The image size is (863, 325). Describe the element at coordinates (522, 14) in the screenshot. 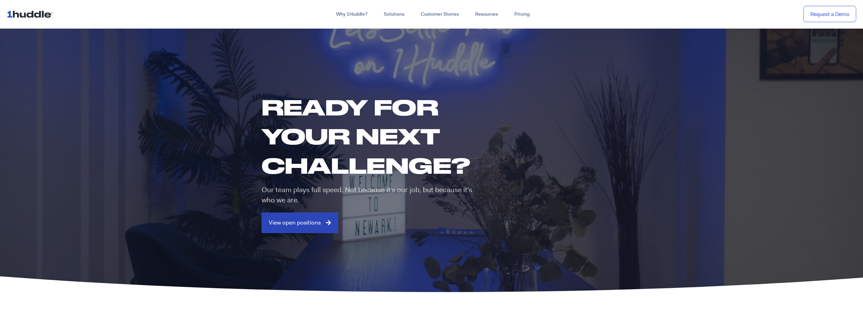

I see `a: Pricing` at that location.